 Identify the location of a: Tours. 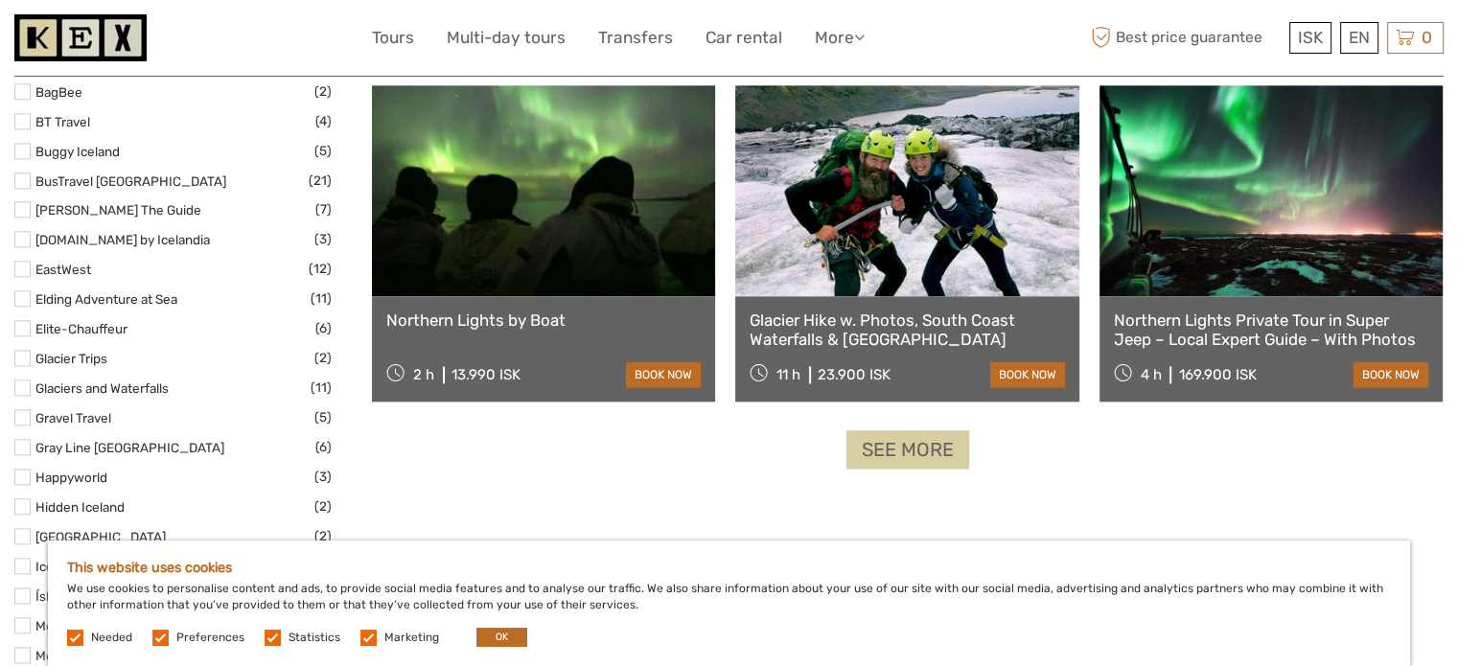
(393, 37).